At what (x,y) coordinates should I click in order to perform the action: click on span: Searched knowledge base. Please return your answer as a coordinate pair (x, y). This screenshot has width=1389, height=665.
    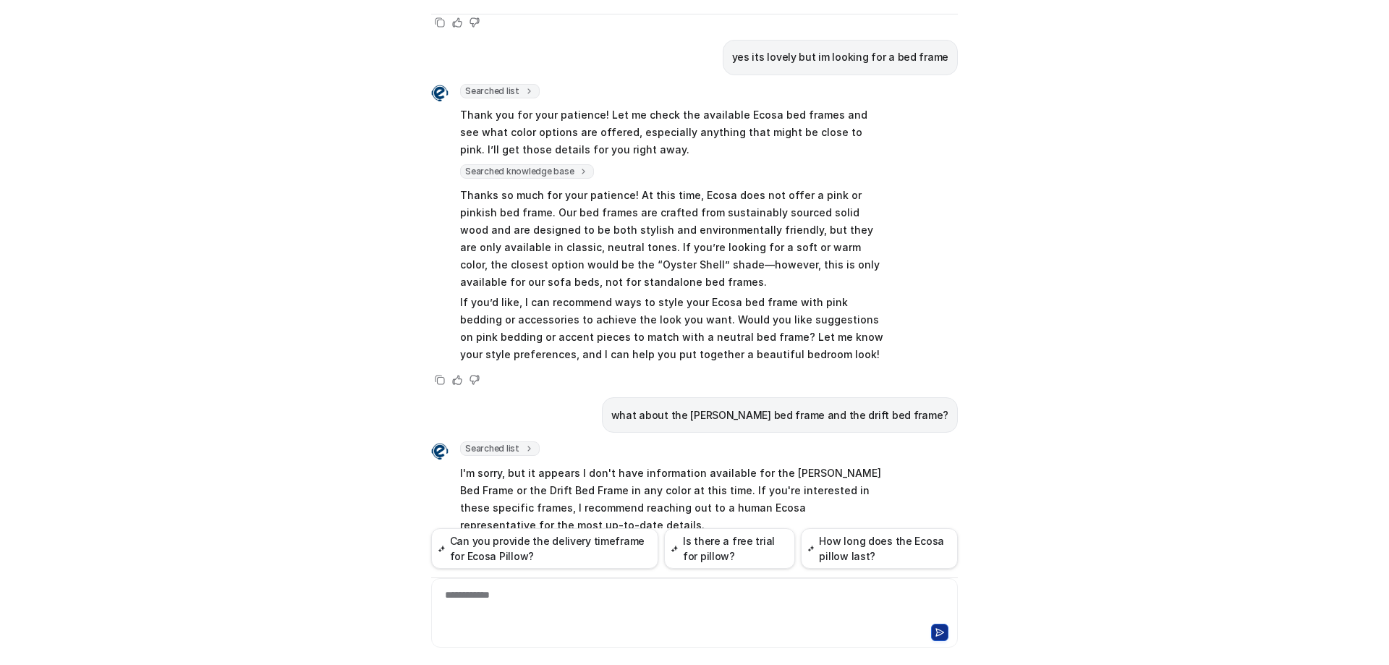
    Looking at the image, I should click on (527, 172).